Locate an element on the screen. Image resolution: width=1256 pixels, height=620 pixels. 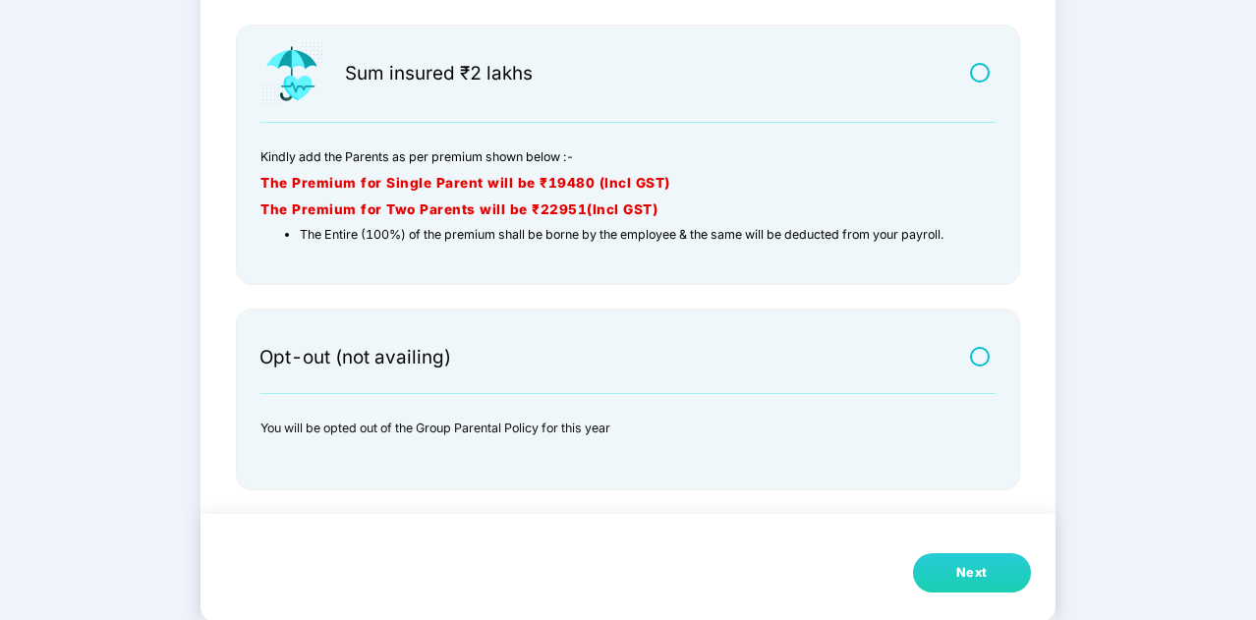
div: Next is located at coordinates (972, 573).